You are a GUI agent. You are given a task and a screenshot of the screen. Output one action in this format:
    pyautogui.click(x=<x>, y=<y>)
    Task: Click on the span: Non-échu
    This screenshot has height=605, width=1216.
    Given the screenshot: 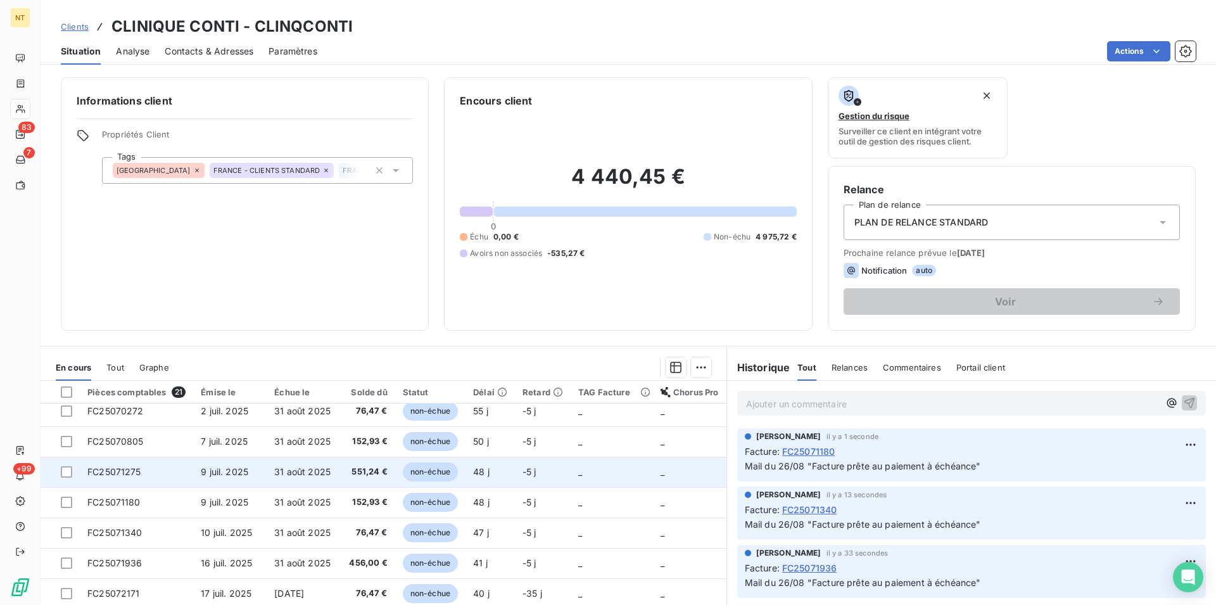 What is the action you would take?
    pyautogui.click(x=732, y=237)
    